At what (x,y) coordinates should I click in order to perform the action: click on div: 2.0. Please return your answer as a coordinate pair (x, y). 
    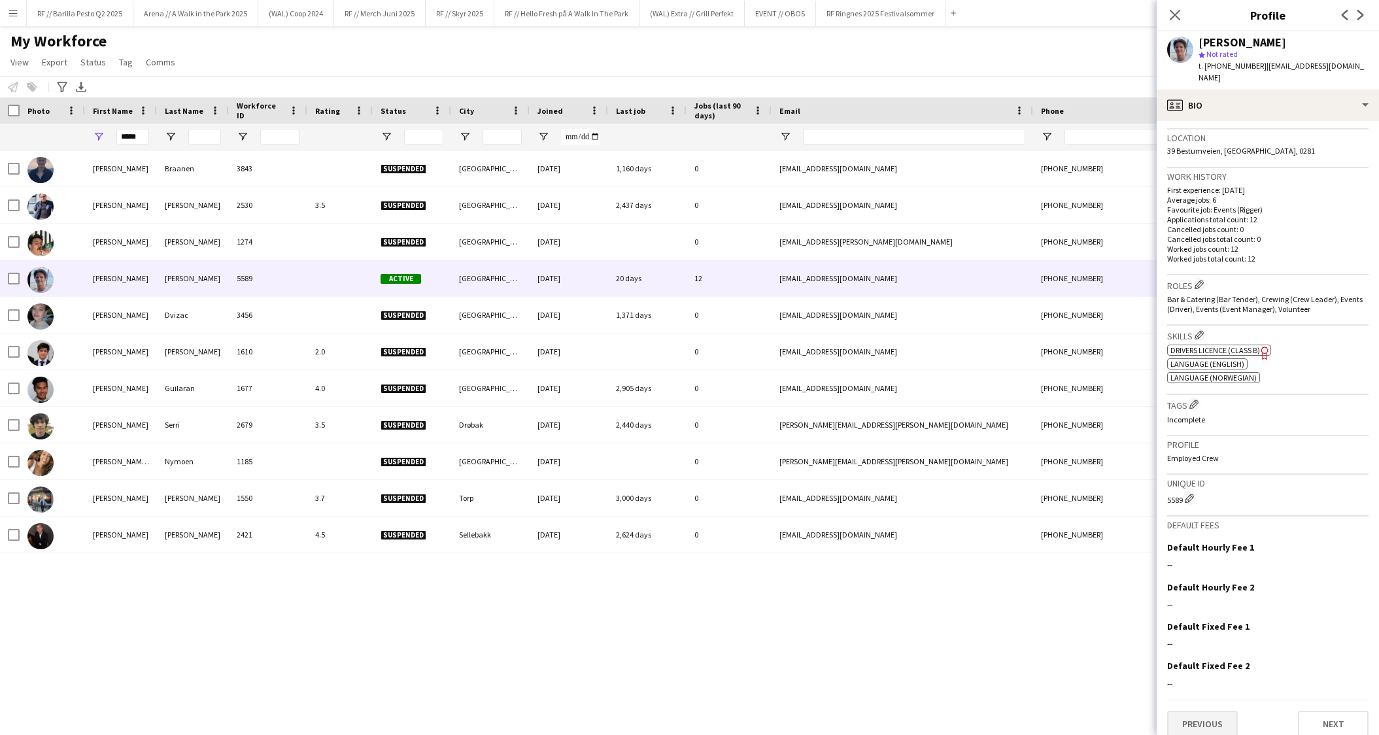
    Looking at the image, I should click on (340, 351).